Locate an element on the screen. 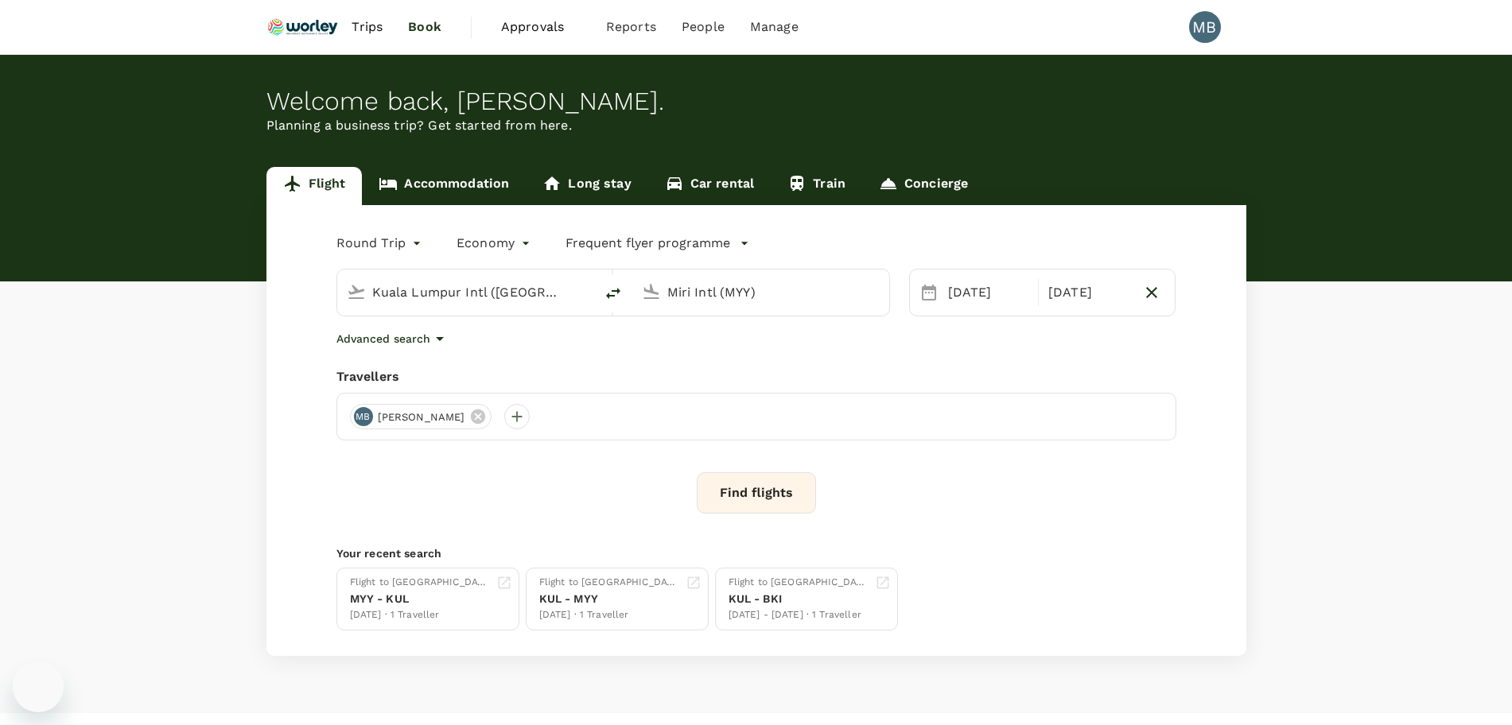 The image size is (1512, 725). button: Advanced search is located at coordinates (393, 339).